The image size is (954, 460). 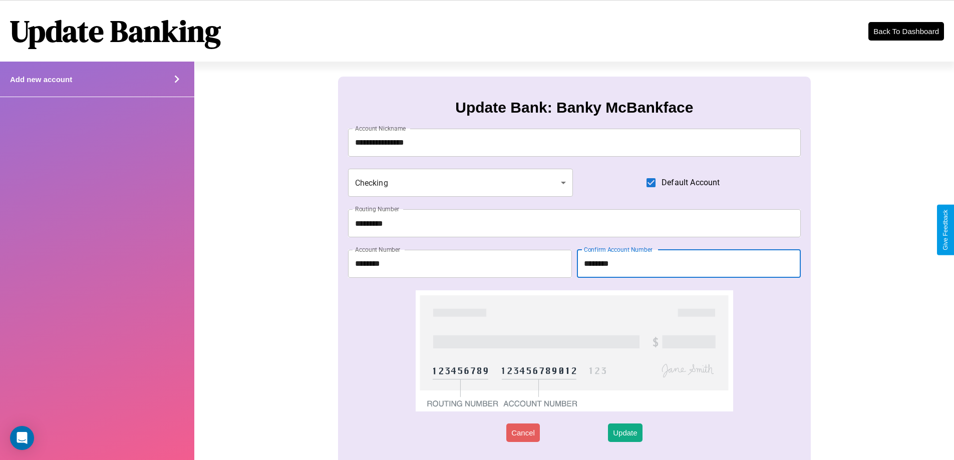 I want to click on div: Checking, so click(x=460, y=183).